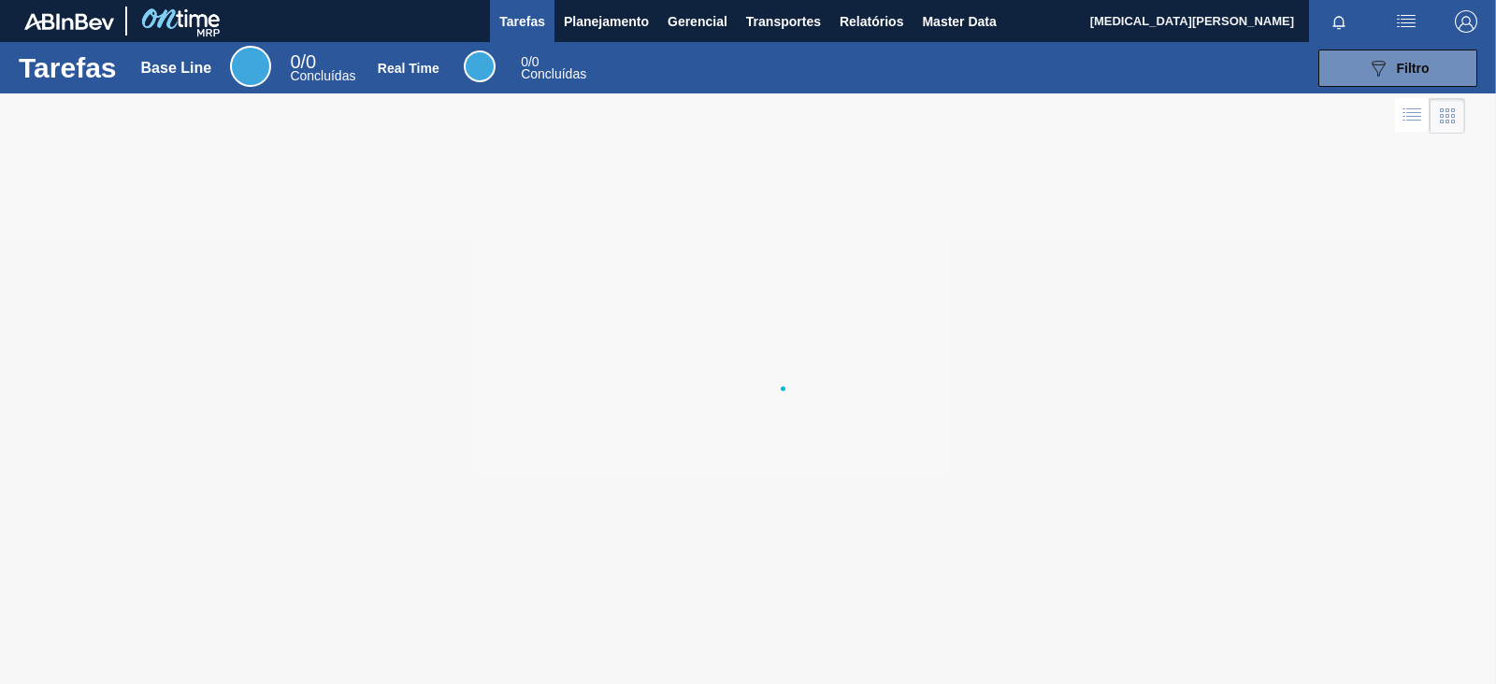 This screenshot has width=1496, height=684. Describe the element at coordinates (1398, 68) in the screenshot. I see `button: Filtro` at that location.